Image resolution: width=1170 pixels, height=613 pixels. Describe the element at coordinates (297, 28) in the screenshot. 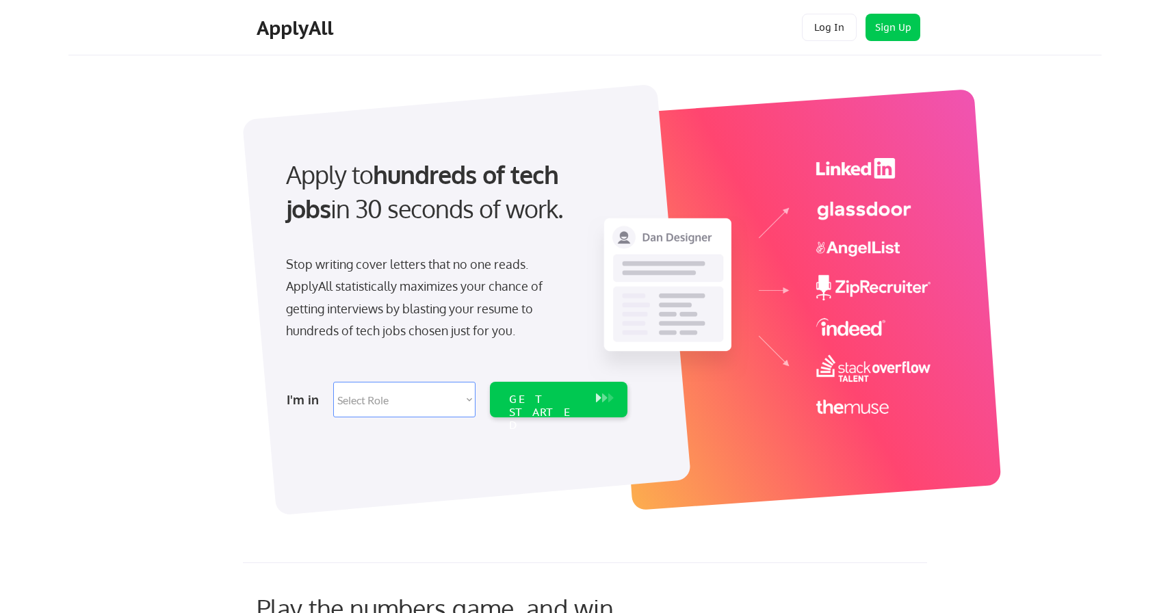

I see `div: ApplyAll` at that location.